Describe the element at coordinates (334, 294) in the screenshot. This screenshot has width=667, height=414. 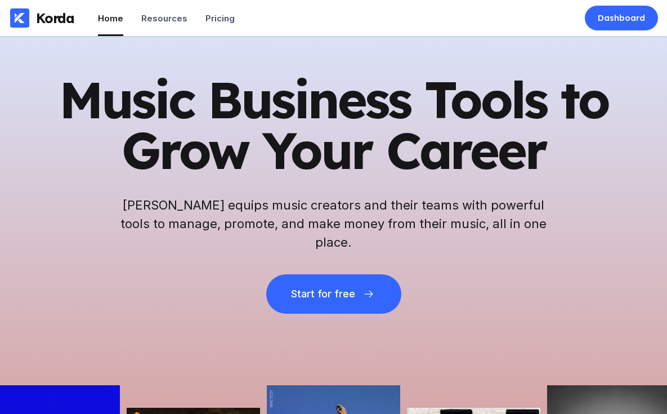
I see `button: Start for free` at that location.